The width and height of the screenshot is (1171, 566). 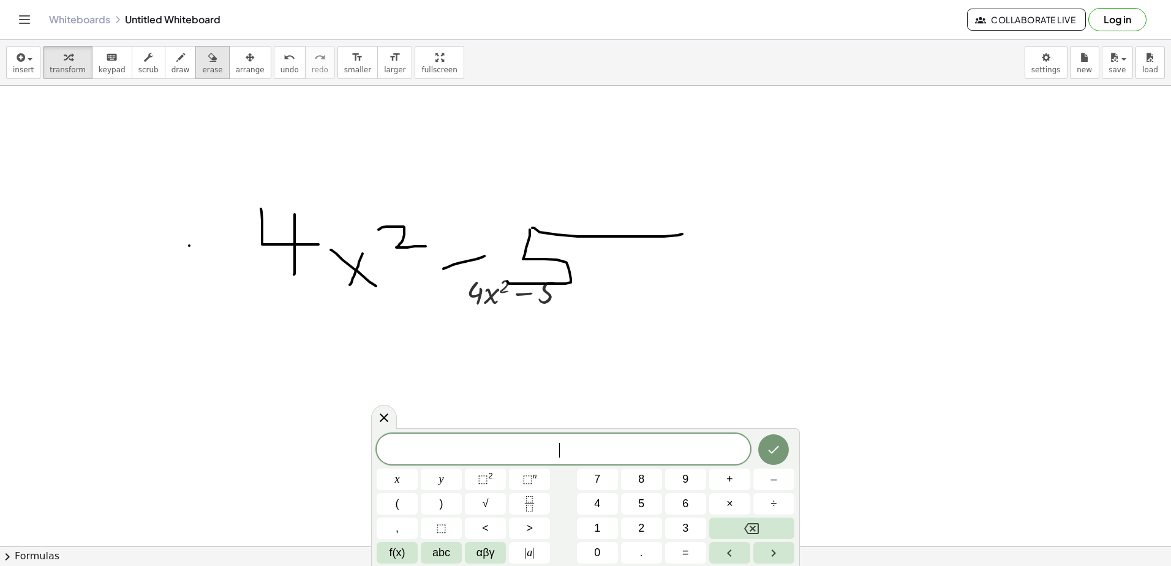 What do you see at coordinates (80, 20) in the screenshot?
I see `a: Whiteboards` at bounding box center [80, 20].